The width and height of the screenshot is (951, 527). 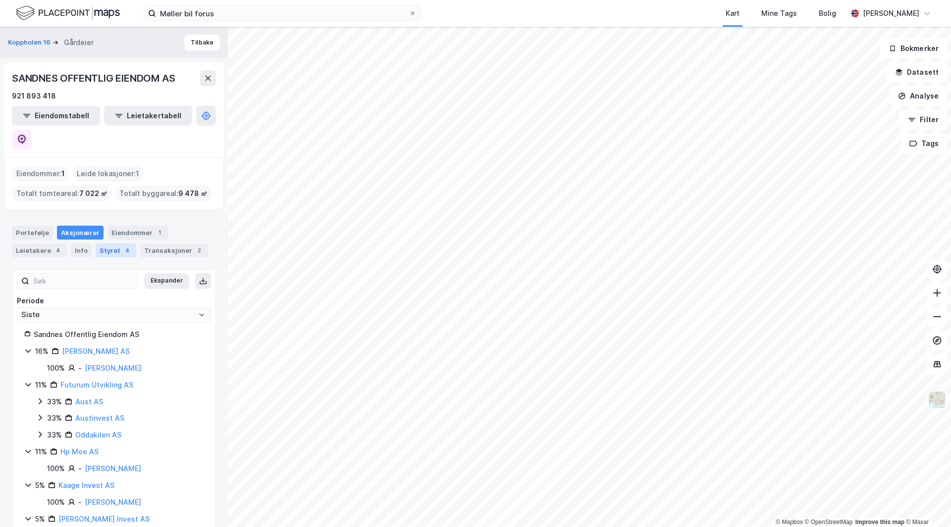 I want to click on button: Ekspander, so click(x=166, y=281).